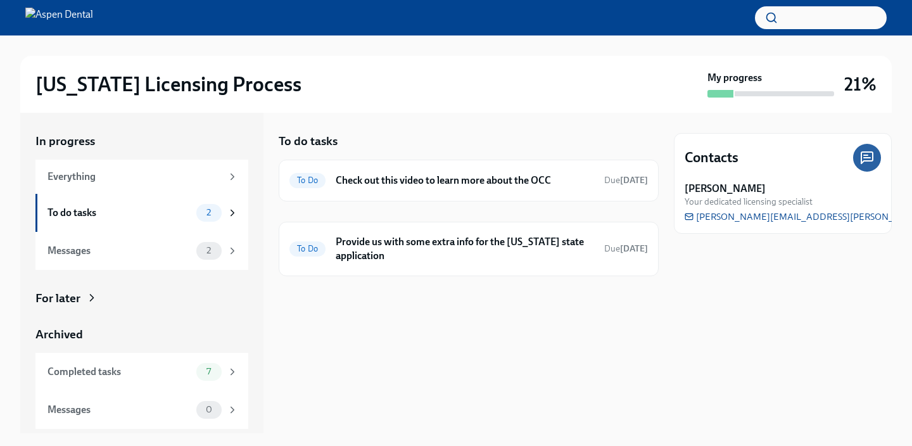 This screenshot has height=446, width=912. I want to click on a: Archived, so click(142, 334).